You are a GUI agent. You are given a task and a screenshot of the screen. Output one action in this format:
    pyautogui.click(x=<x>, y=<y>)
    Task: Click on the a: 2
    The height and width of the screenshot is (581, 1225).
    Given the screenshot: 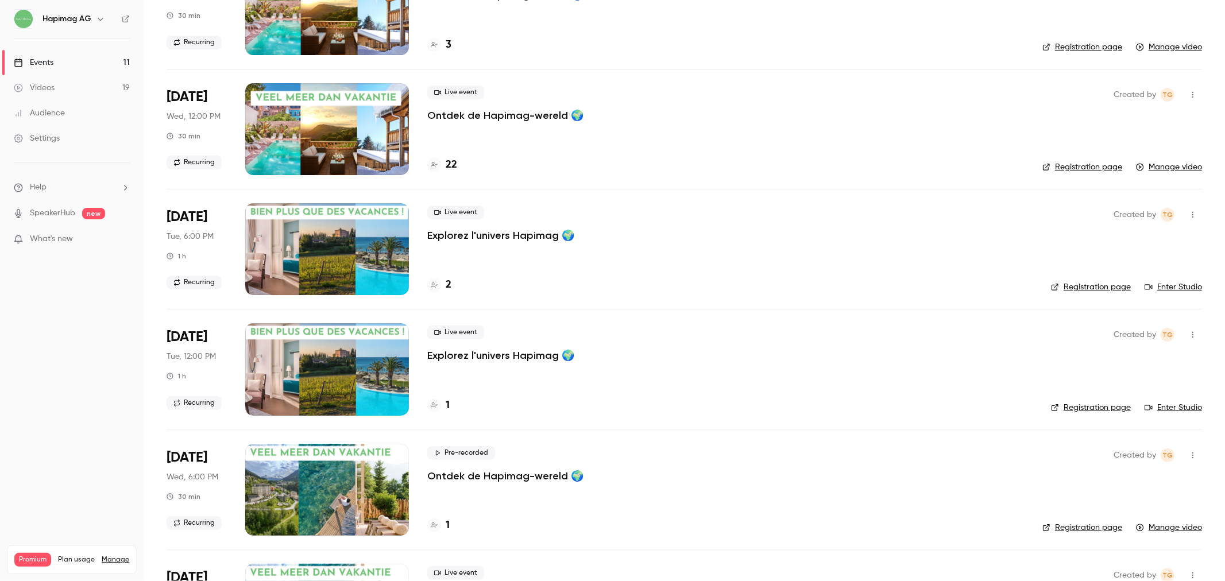 What is the action you would take?
    pyautogui.click(x=439, y=285)
    